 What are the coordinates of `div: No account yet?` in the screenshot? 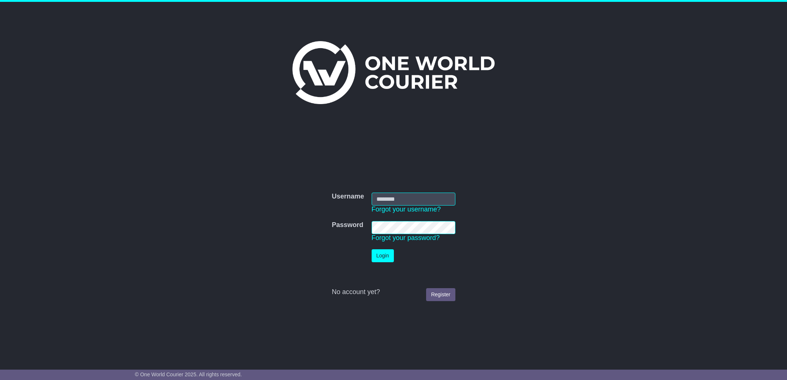 It's located at (393, 292).